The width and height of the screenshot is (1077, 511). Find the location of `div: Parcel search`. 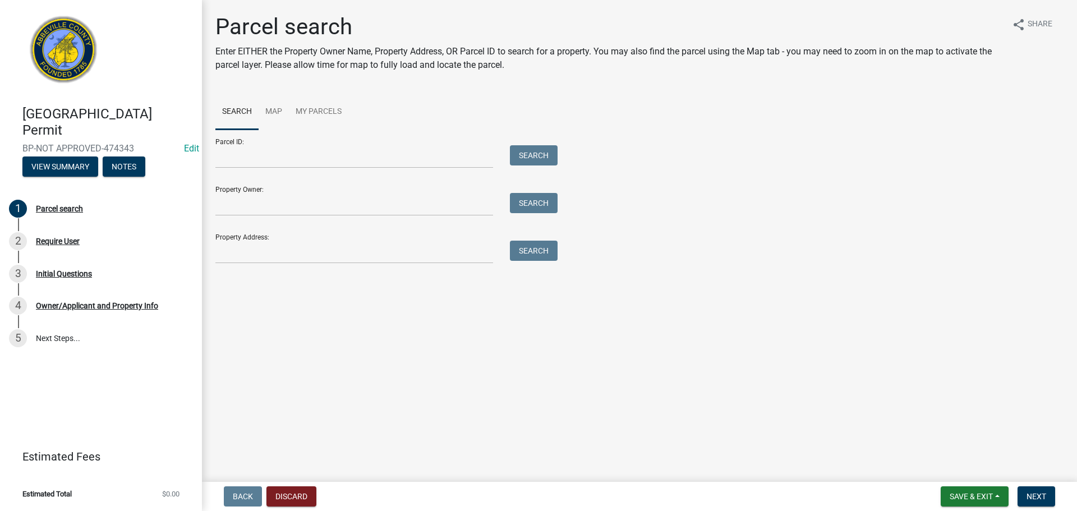

div: Parcel search is located at coordinates (59, 209).